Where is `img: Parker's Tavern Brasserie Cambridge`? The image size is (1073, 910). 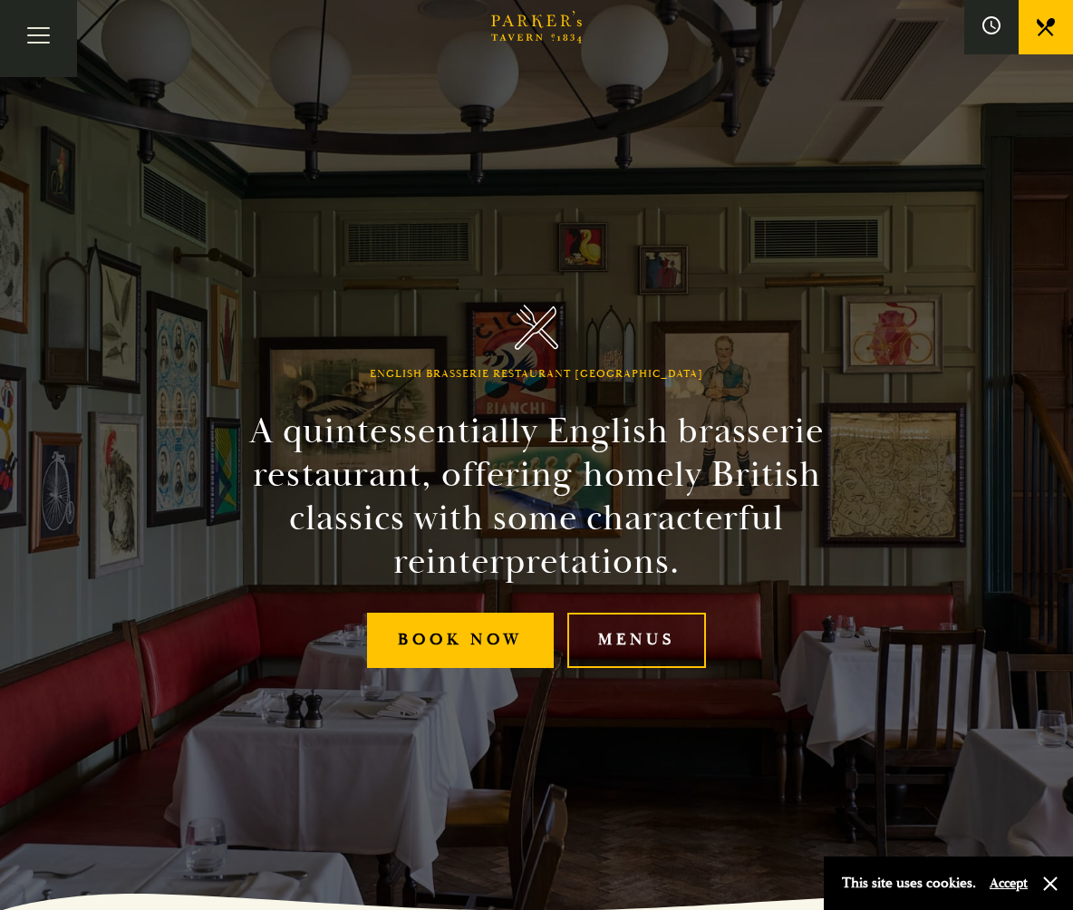
img: Parker's Tavern Brasserie Cambridge is located at coordinates (536, 326).